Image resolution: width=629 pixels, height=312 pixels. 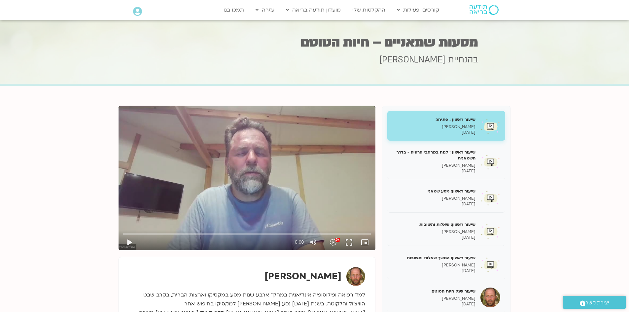 What do you see at coordinates (434, 224) in the screenshot?
I see `h5: שיעור ראשון: שאלות ותשובות` at bounding box center [434, 224].